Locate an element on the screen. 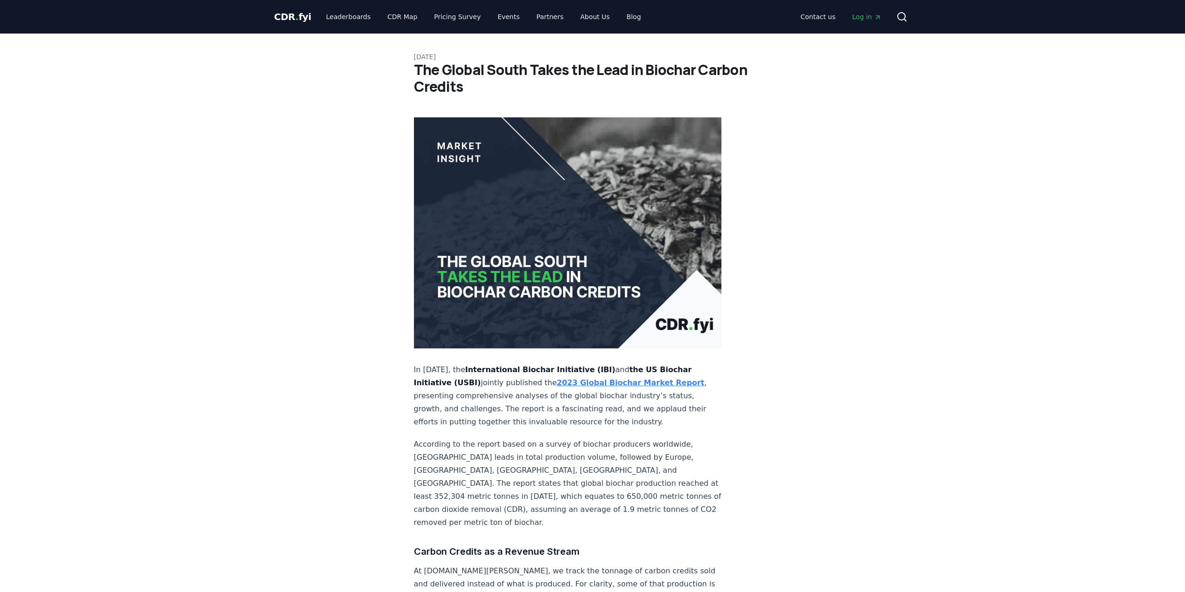  span: CDR fyi is located at coordinates (293, 17).